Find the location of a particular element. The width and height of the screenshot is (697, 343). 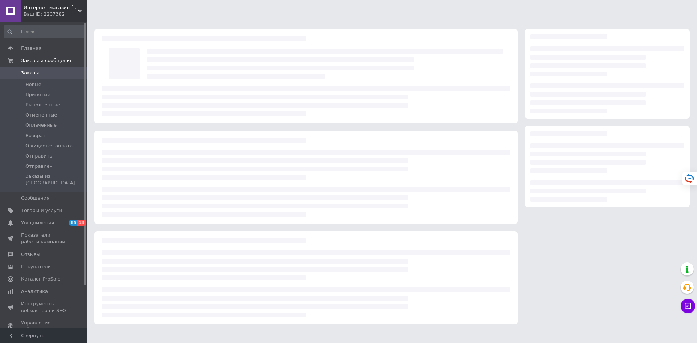

div: Ваш ID: 2207382 is located at coordinates (55, 14).